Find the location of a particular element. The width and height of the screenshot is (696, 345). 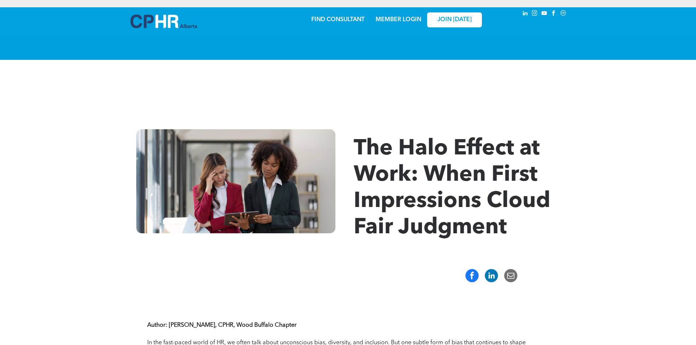

a: linkedin is located at coordinates (525, 14).